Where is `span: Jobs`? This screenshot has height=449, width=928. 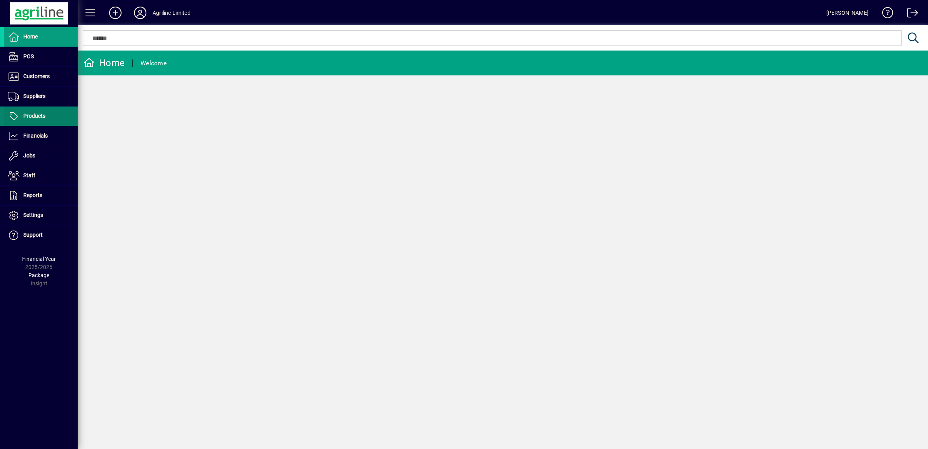 span: Jobs is located at coordinates (29, 155).